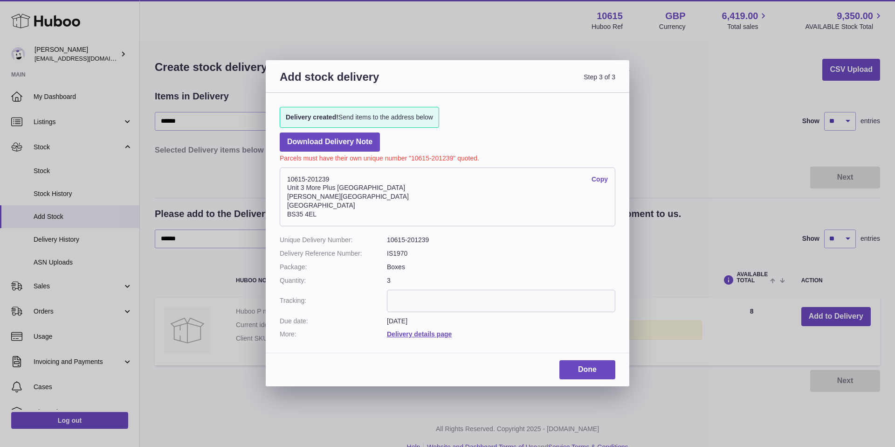 Image resolution: width=895 pixels, height=447 pixels. What do you see at coordinates (330, 142) in the screenshot?
I see `a: Download Delivery Note` at bounding box center [330, 142].